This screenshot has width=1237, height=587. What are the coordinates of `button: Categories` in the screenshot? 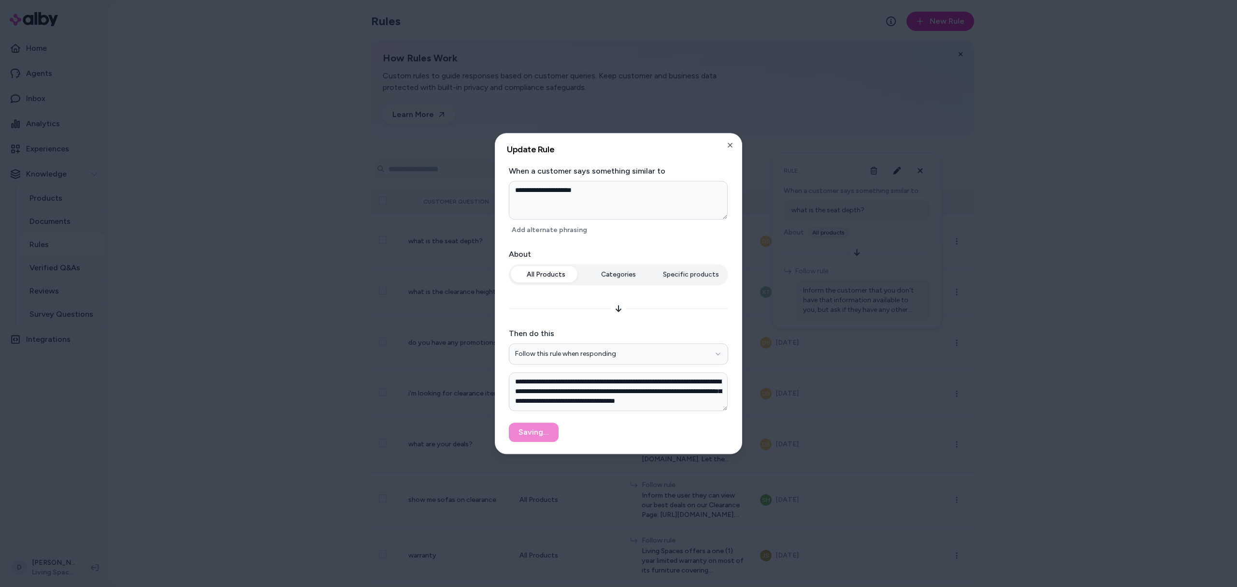 It's located at (619, 275).